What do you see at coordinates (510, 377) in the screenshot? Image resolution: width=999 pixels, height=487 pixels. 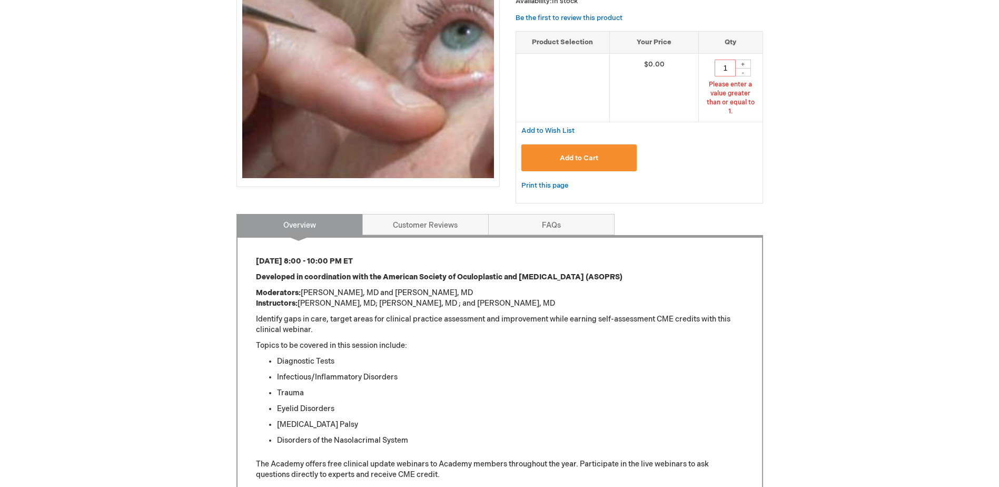 I see `li: Infectious/Inflammatory Disorders` at bounding box center [510, 377].